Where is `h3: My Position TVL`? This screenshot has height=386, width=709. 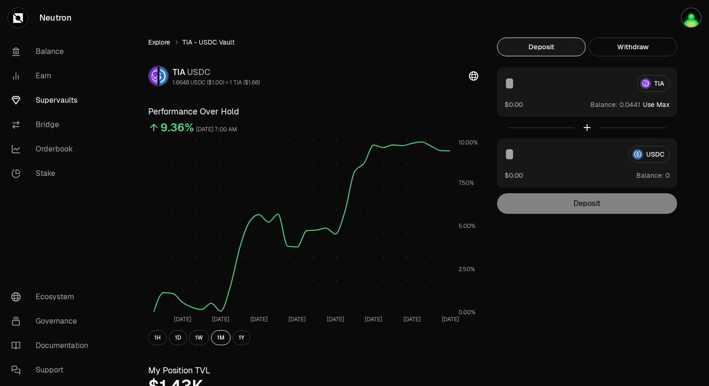 h3: My Position TVL is located at coordinates (313, 370).